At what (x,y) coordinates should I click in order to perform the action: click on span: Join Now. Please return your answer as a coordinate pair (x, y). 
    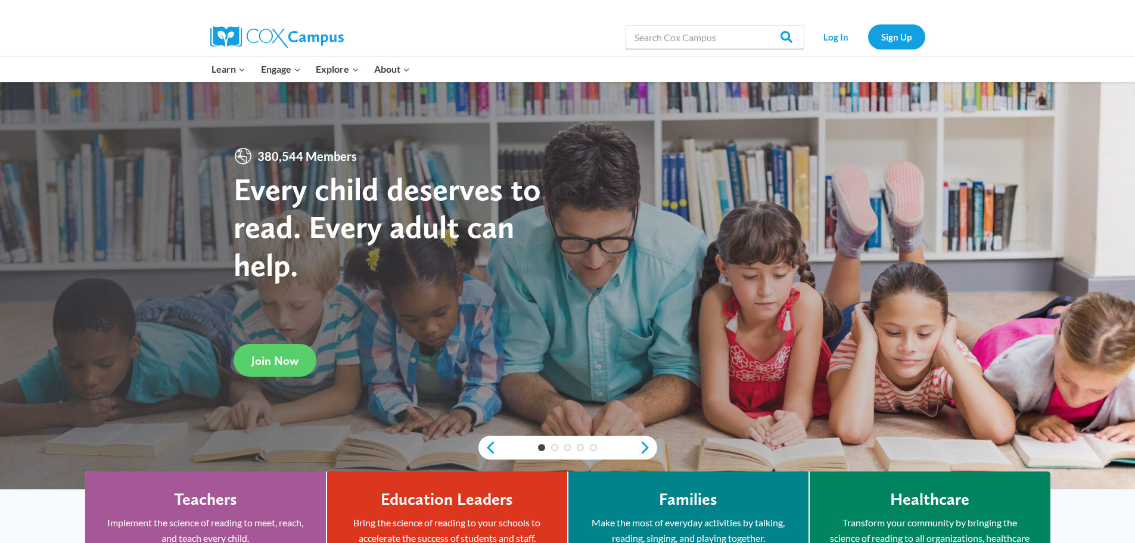
    Looking at the image, I should click on (275, 360).